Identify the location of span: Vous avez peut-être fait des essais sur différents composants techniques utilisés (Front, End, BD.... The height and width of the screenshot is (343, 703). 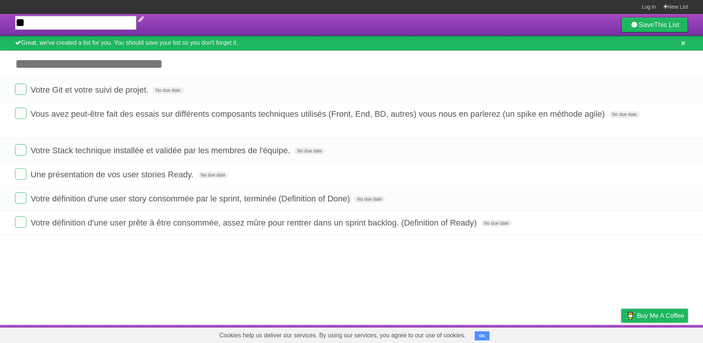
(319, 114).